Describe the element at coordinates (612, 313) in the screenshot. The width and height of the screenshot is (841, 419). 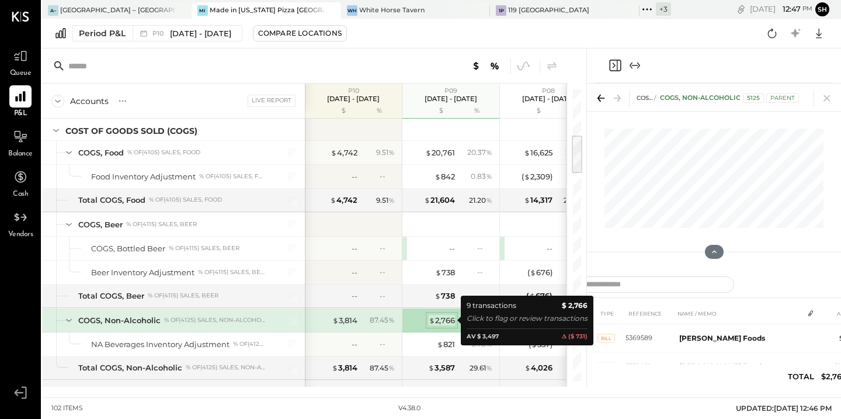
I see `th: TYPE` at that location.